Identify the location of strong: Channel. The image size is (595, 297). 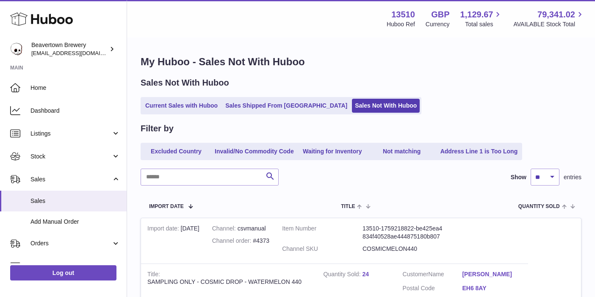
(225, 229).